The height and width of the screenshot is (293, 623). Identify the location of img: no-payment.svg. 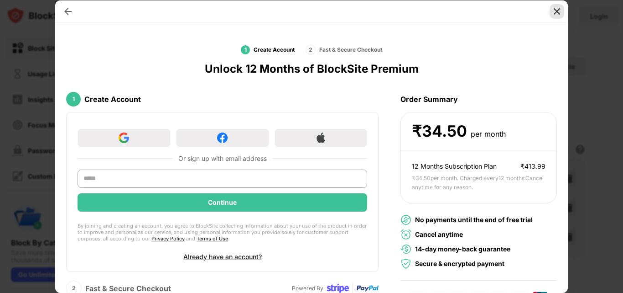
(406, 220).